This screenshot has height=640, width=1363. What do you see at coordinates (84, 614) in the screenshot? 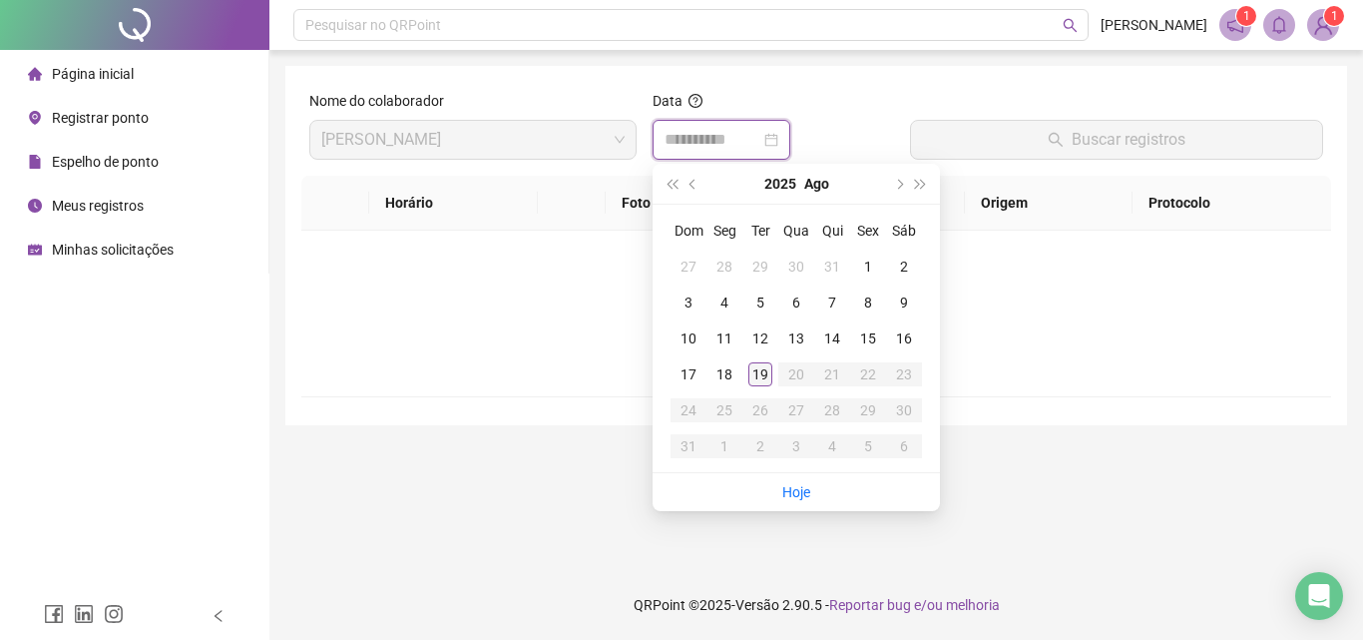
I see `span: linkedin` at bounding box center [84, 614].